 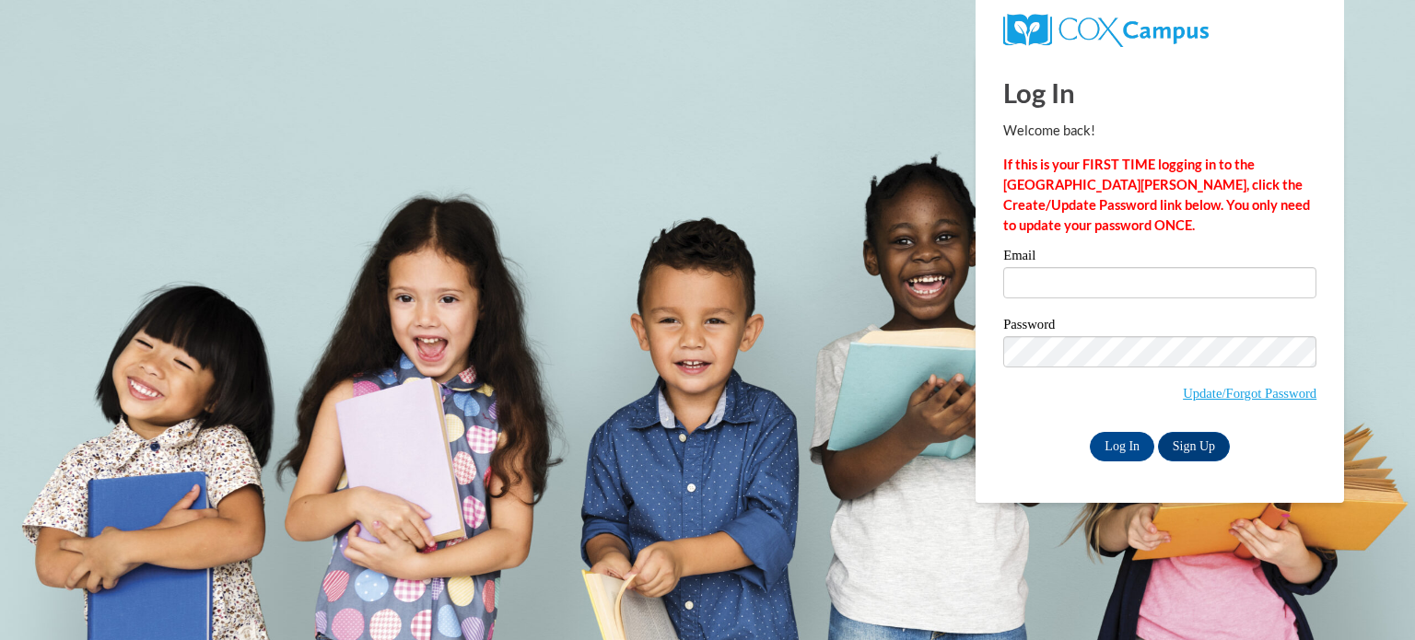 I want to click on img: COX Campus, so click(x=1105, y=30).